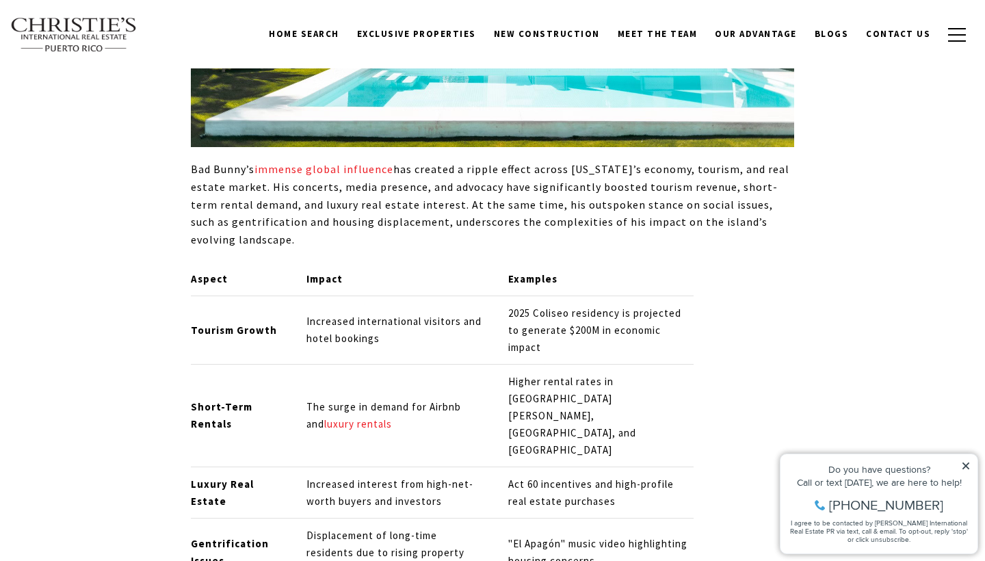 This screenshot has height=561, width=985. I want to click on p: 2025 Coliseo residency is projected to generate $200M in economic impact, so click(601, 330).